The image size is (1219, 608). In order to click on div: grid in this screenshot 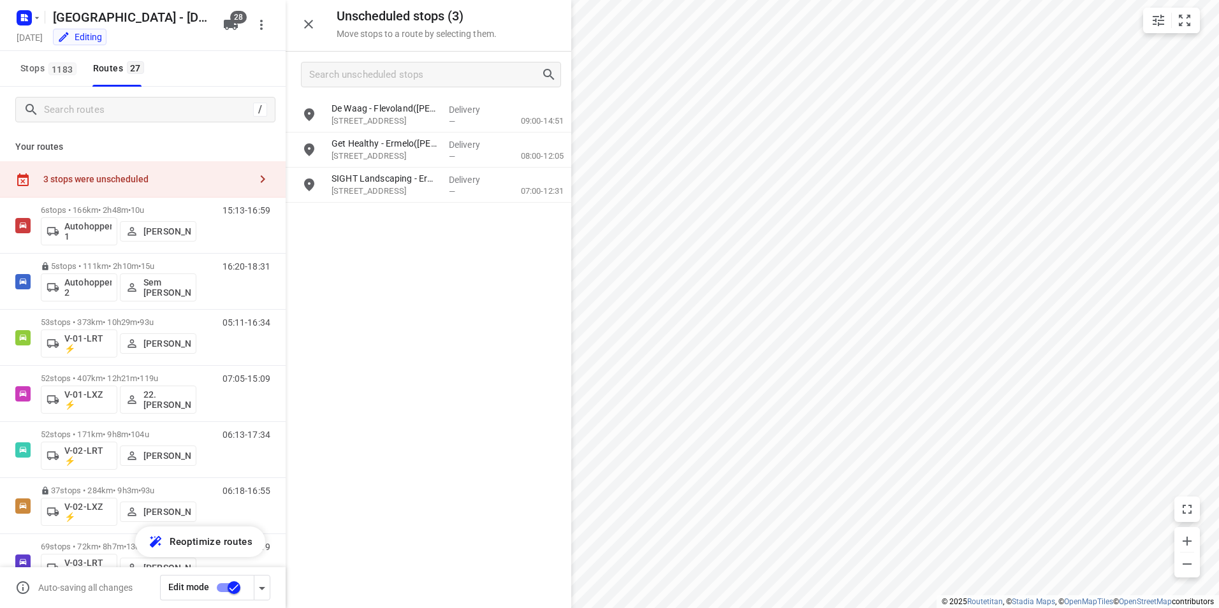, I will do `click(429, 352)`.